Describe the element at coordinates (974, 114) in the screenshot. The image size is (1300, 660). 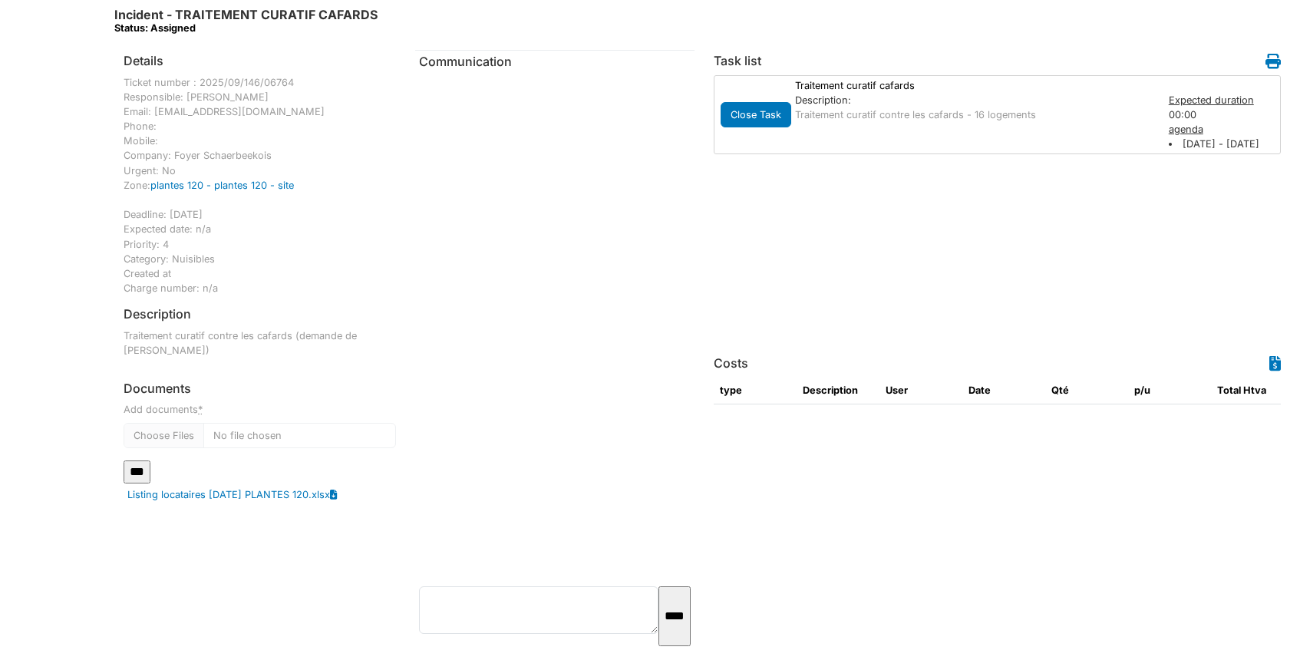
I see `p: Traitement curatif contre les cafards - 16 logements` at that location.